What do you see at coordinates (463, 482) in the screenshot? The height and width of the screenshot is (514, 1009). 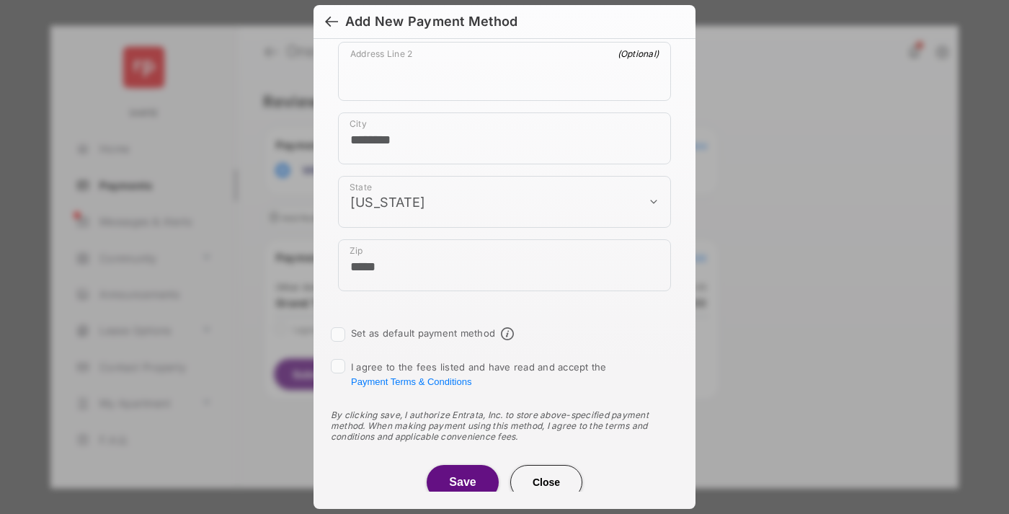 I see `button: Save` at bounding box center [463, 482].